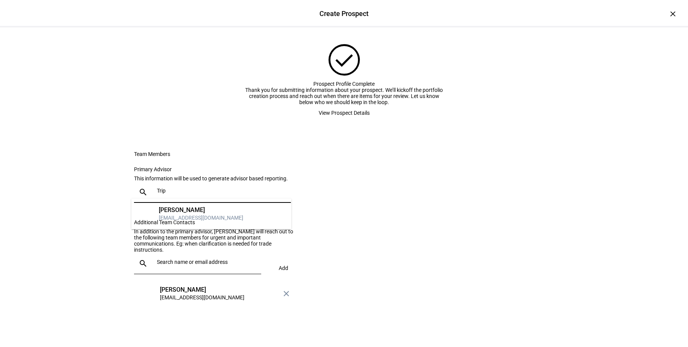 This screenshot has height=347, width=688. What do you see at coordinates (217, 169) in the screenshot?
I see `div: Primary Advisor` at bounding box center [217, 169].